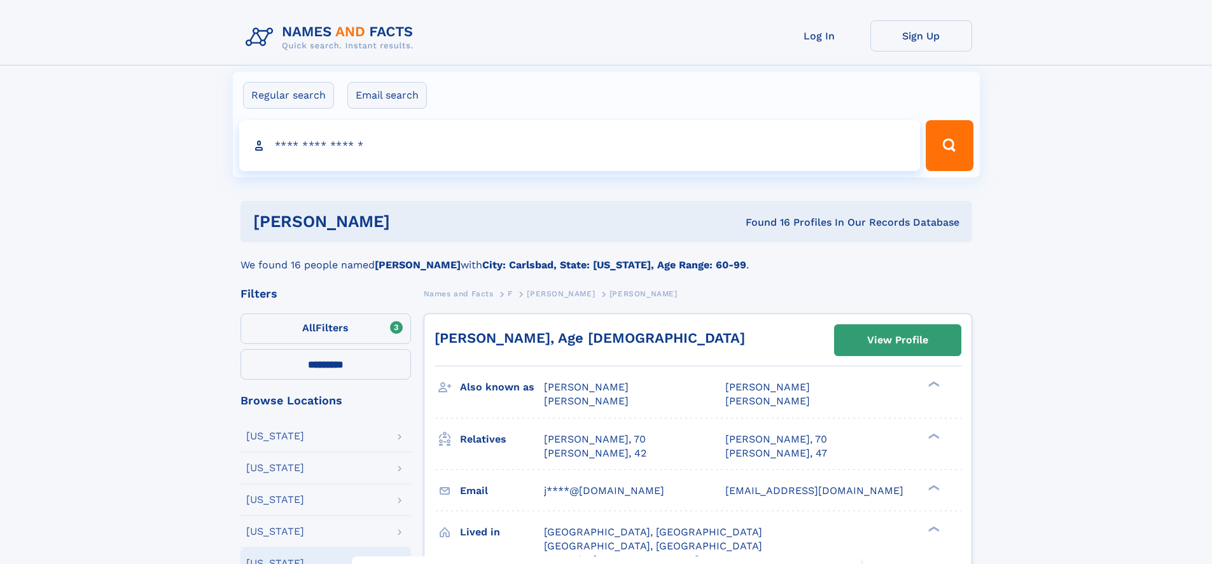 This screenshot has height=564, width=1212. I want to click on input: search input, so click(580, 146).